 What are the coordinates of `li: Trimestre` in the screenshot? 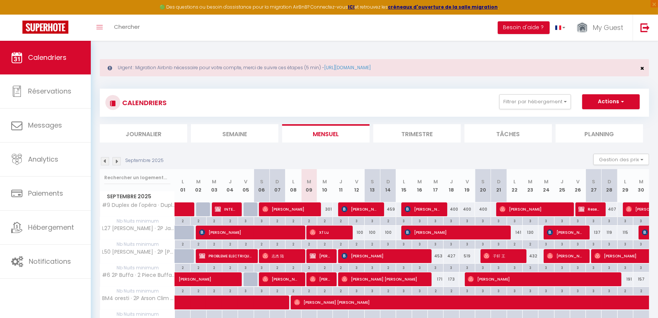 It's located at (417, 133).